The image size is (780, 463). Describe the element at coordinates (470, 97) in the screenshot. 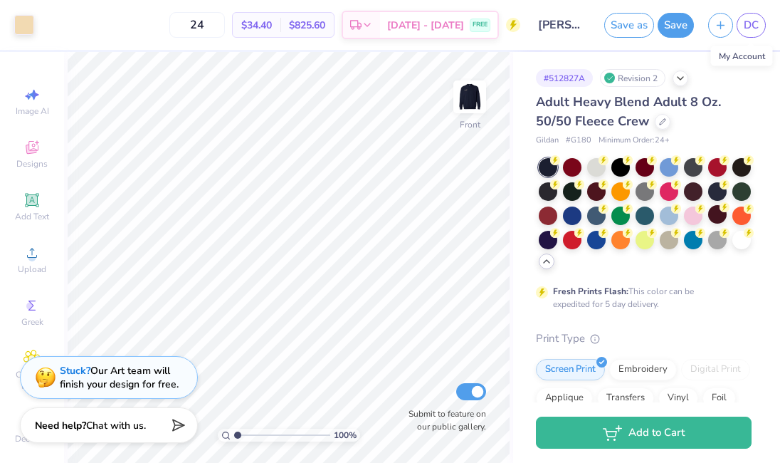

I see `img: Front` at that location.